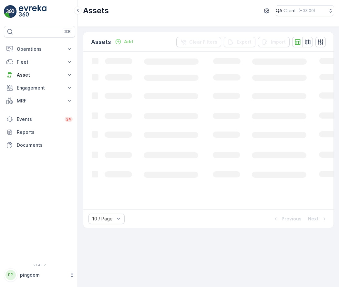  Describe the element at coordinates (45, 132) in the screenshot. I see `p: Reports` at that location.